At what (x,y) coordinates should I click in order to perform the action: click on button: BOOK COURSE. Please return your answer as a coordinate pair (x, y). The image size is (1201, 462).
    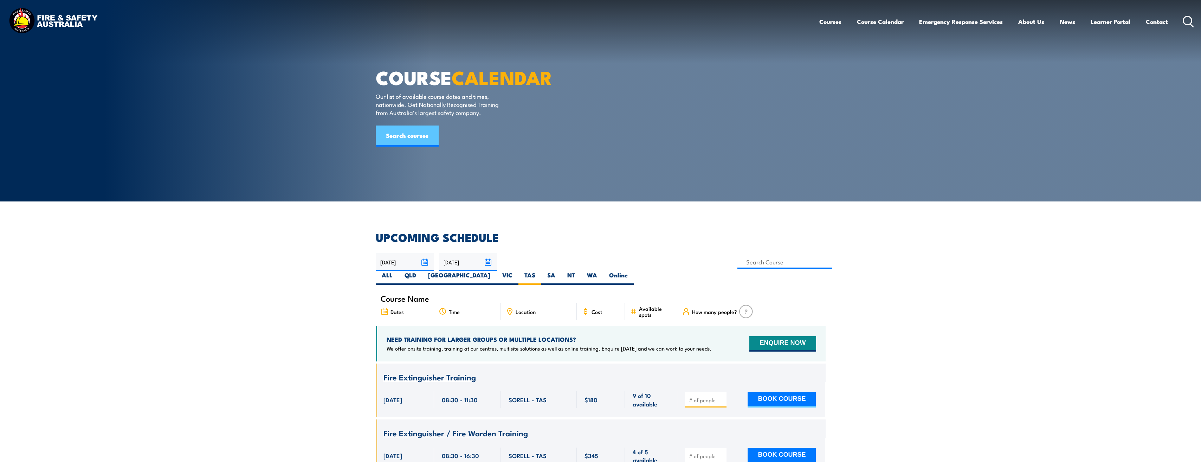
    Looking at the image, I should click on (782, 400).